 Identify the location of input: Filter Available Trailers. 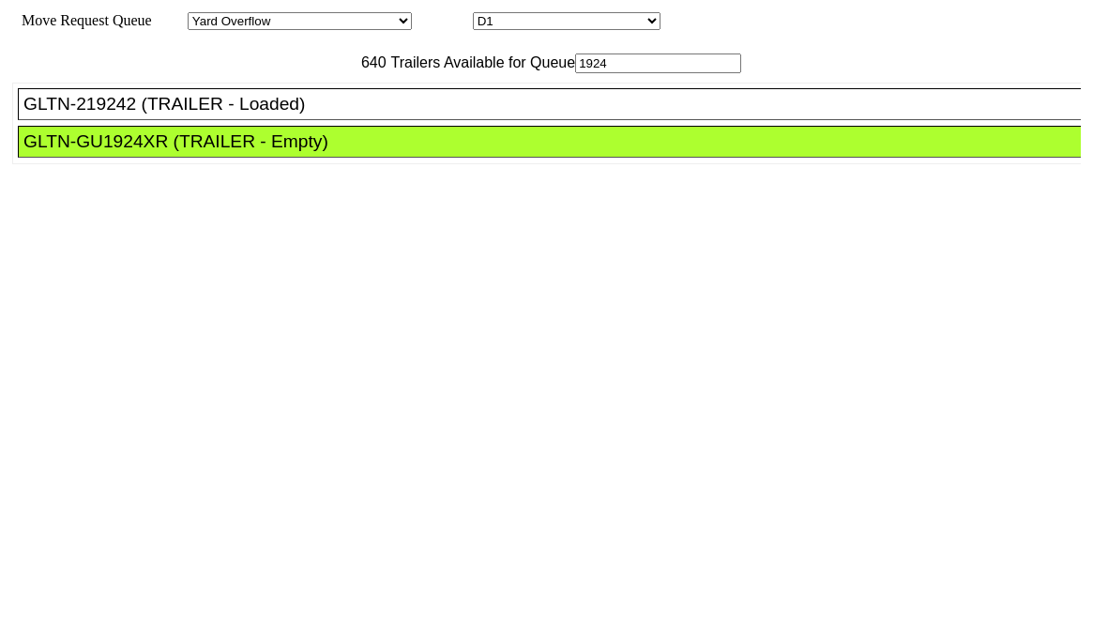
(658, 63).